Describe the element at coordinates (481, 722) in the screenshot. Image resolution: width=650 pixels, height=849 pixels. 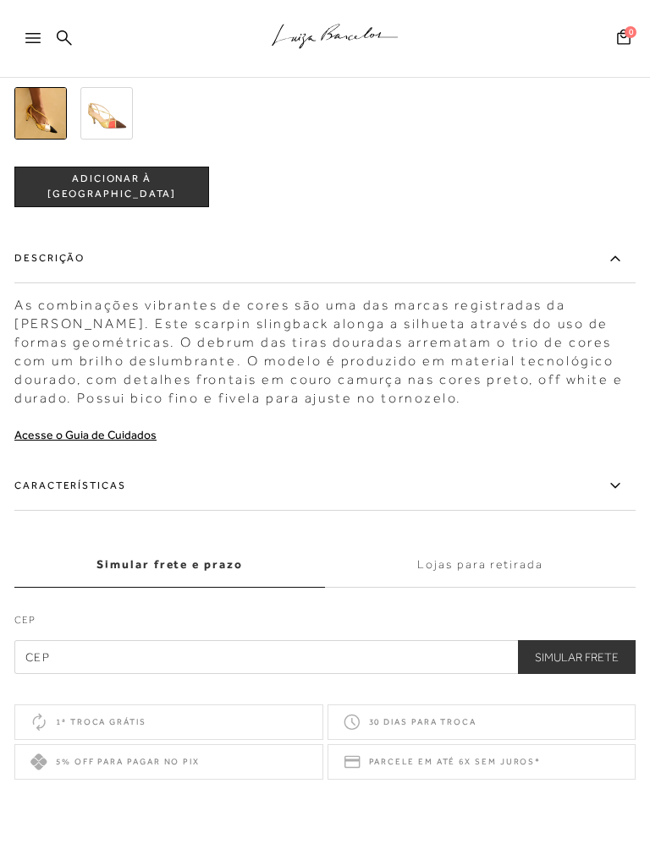
I see `div: 30 dias para troca` at that location.